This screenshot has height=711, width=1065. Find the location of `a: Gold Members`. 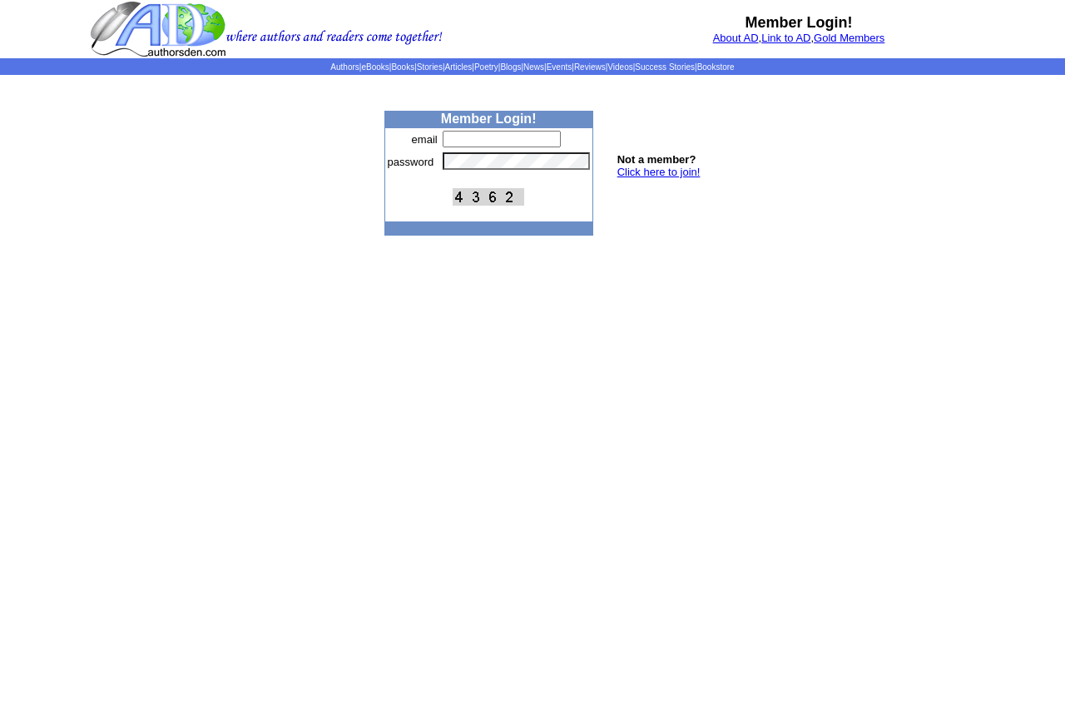

a: Gold Members is located at coordinates (849, 37).